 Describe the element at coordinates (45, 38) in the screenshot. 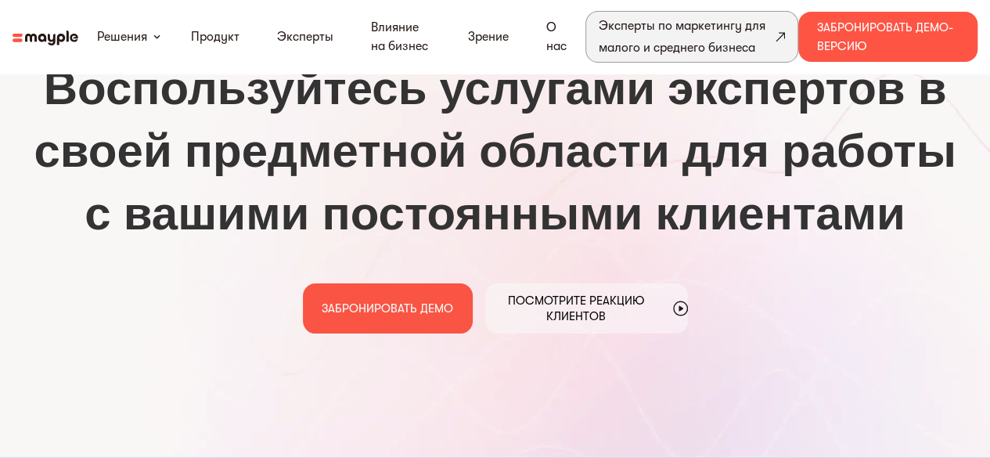

I see `img: mayple-logo` at that location.